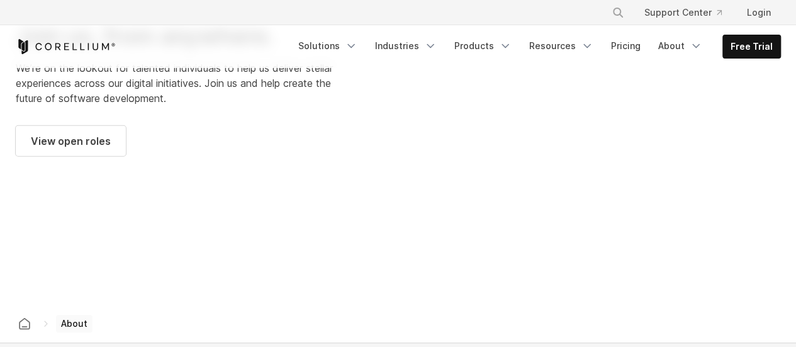 This screenshot has height=347, width=796. What do you see at coordinates (680, 46) in the screenshot?
I see `a: About` at bounding box center [680, 46].